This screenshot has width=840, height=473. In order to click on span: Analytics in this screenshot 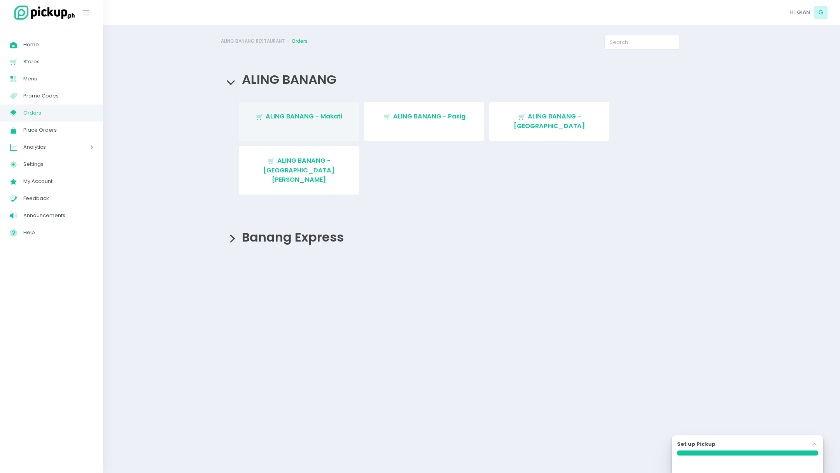, I will do `click(45, 147)`.